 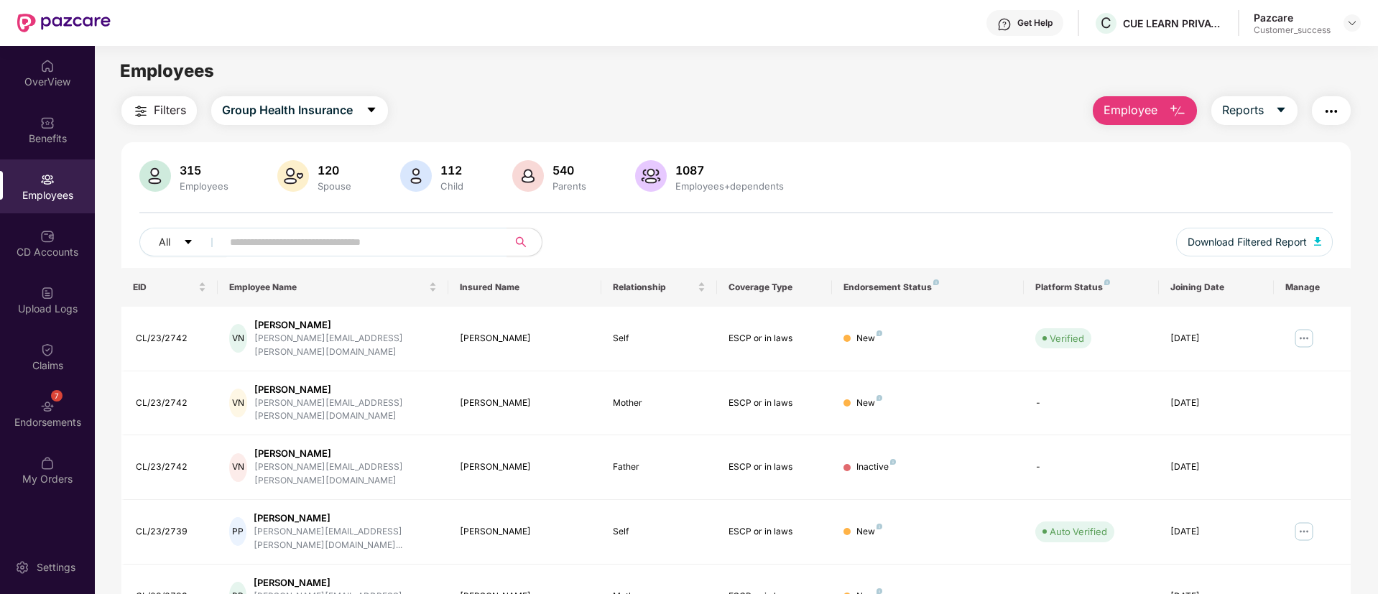 I want to click on button: Download Filtered Report, so click(x=1255, y=242).